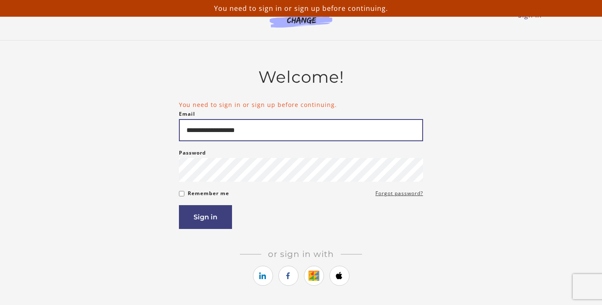  What do you see at coordinates (314, 276) in the screenshot?
I see `a: https://courses.thinkific.com/users/auth/google?ss%5Breferral%5D=&ss%5Buser_return_to%5D=%2Fenrol...` at bounding box center [314, 276].